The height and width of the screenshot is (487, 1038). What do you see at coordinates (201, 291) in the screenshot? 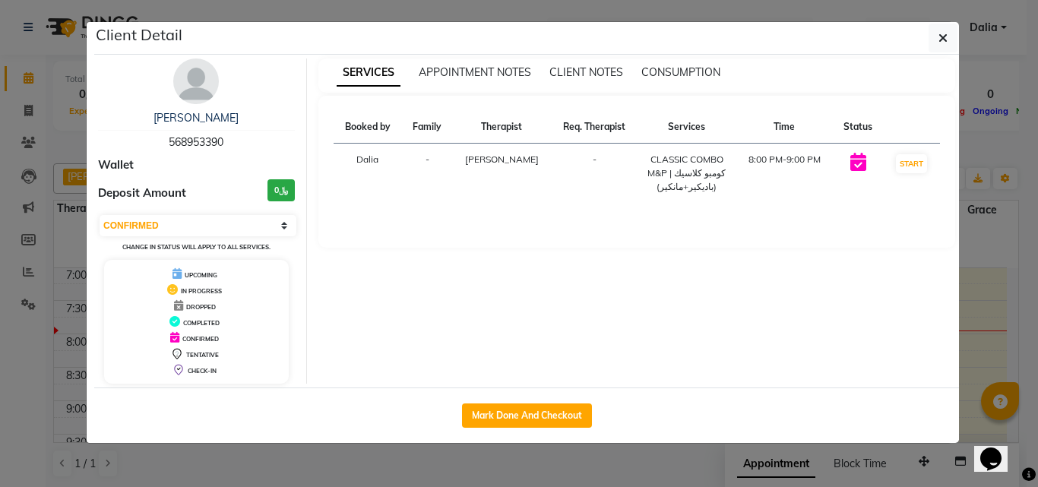
I see `span: IN PROGRESS` at bounding box center [201, 291].